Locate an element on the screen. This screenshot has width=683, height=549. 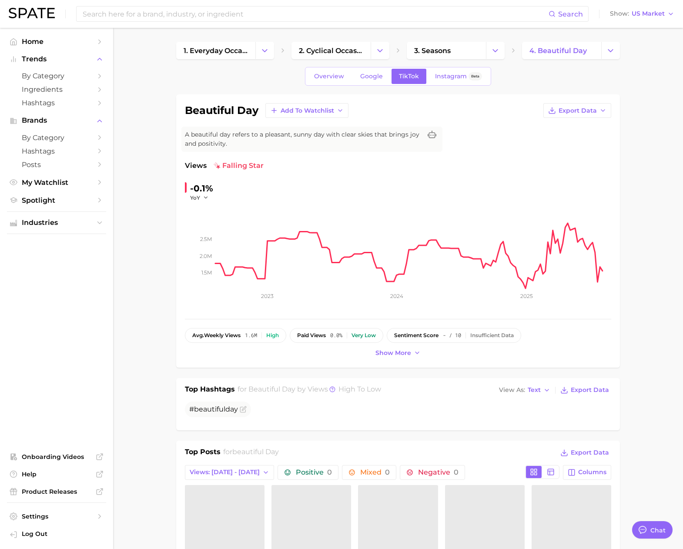
span: Search is located at coordinates (571, 14).